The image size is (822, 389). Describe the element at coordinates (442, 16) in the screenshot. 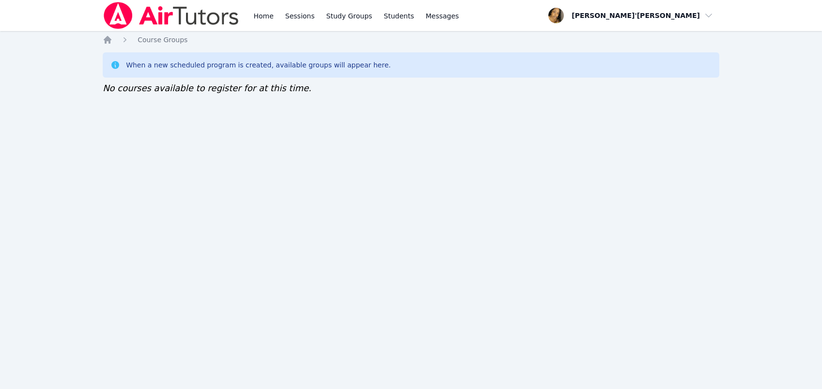

I see `span: Messages` at that location.